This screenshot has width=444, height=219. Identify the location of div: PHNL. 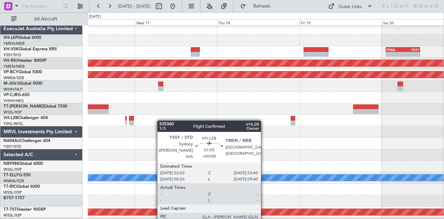
(394, 50).